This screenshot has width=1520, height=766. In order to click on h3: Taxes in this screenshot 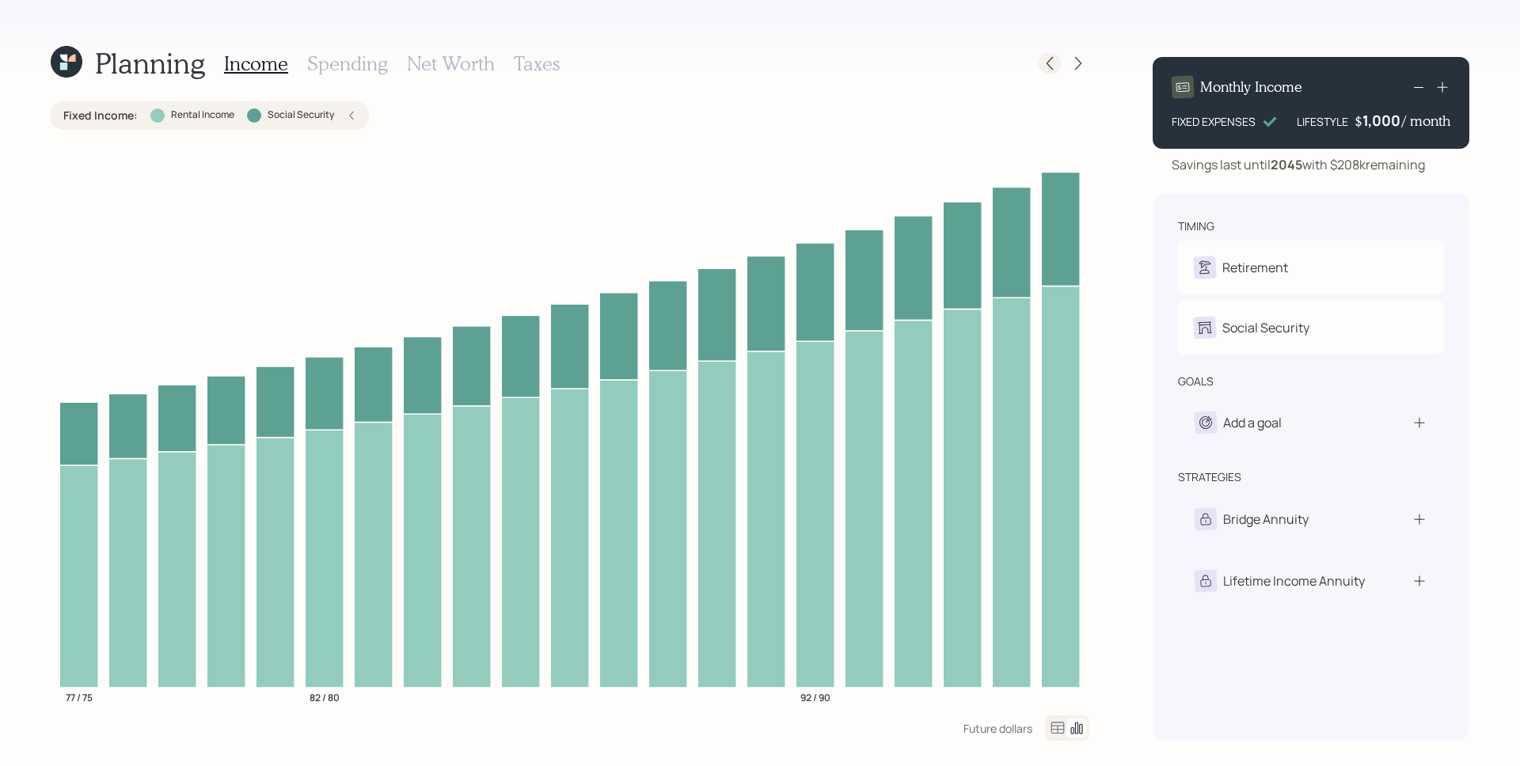, I will do `click(537, 63)`.